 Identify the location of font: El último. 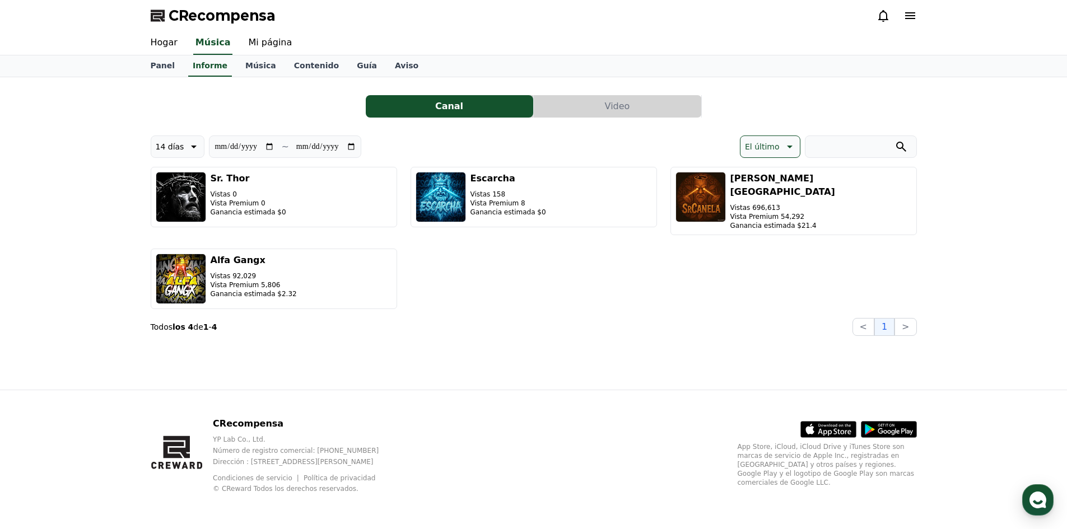
(762, 147).